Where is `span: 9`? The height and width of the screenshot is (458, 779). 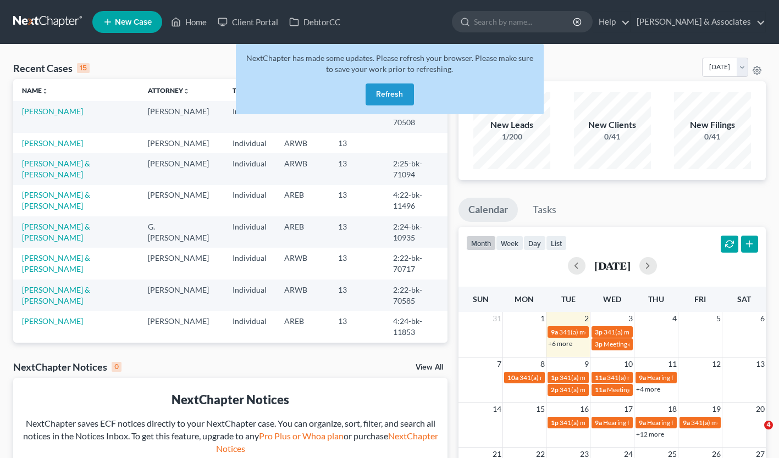
span: 9 is located at coordinates (586, 364).